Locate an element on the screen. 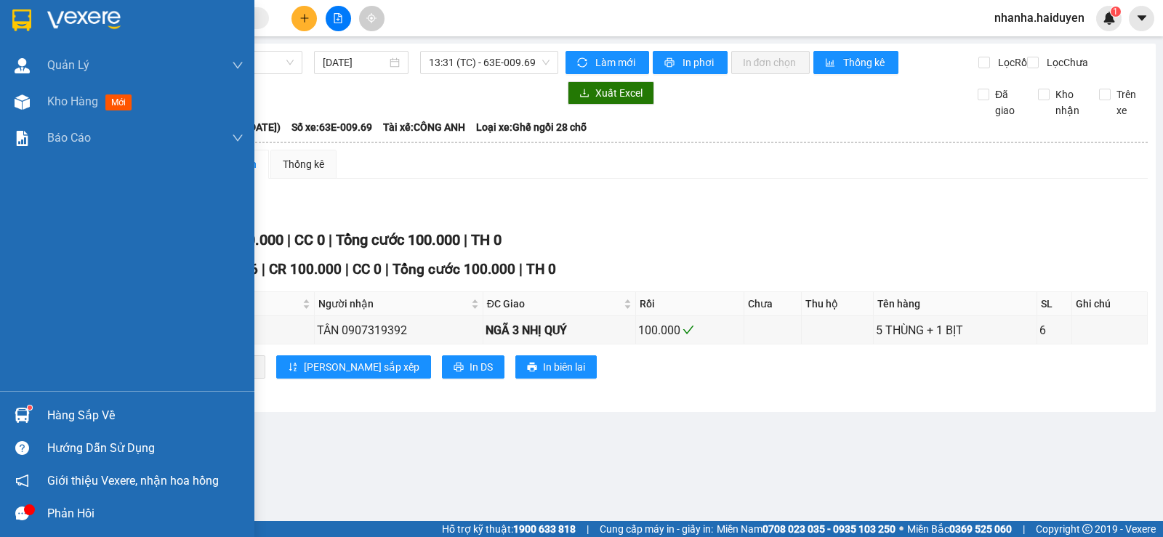 This screenshot has height=537, width=1163. span: Hỗ trợ kỹ thuật: is located at coordinates (509, 529).